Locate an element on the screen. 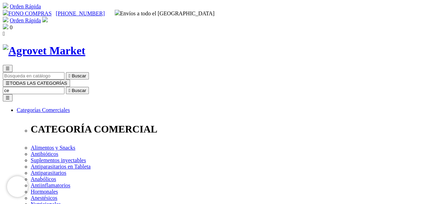 This screenshot has height=204, width=441. span: Hormonales is located at coordinates (44, 191).